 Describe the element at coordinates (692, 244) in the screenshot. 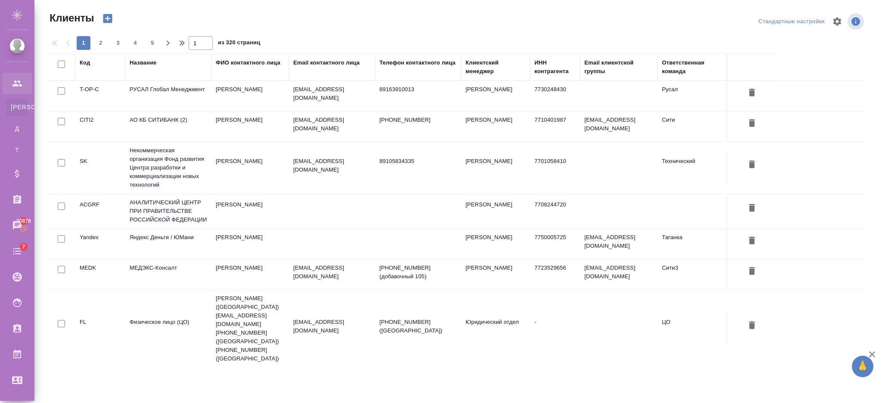

I see `td: Таганка` at that location.